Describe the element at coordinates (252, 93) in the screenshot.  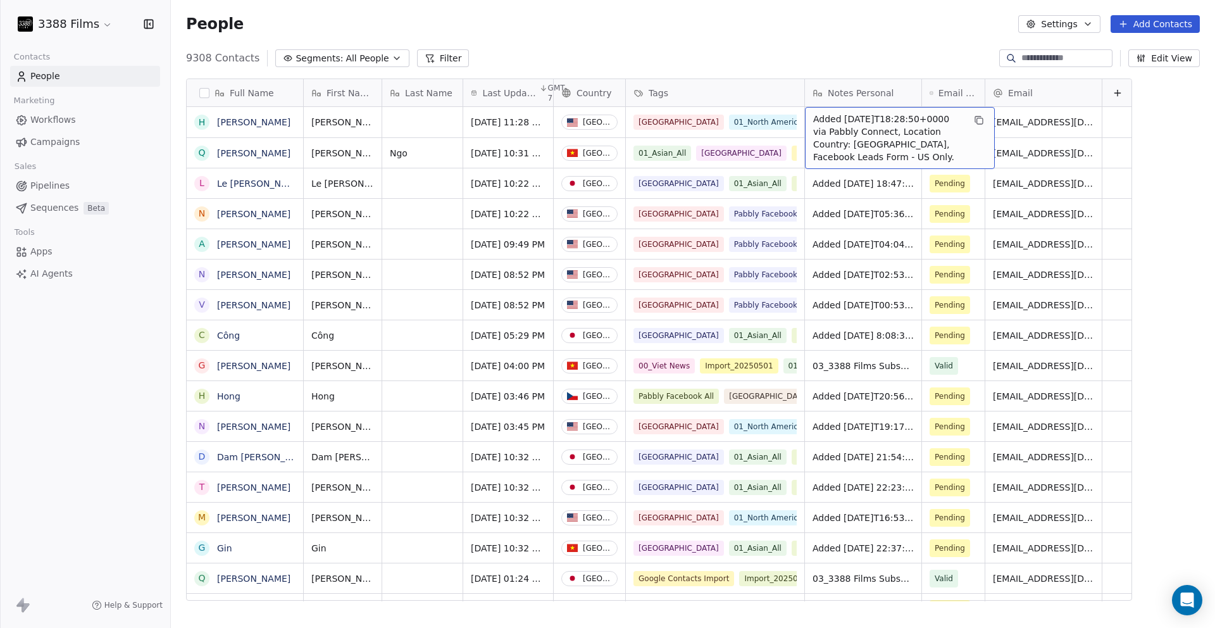
I see `span: Full Name` at that location.